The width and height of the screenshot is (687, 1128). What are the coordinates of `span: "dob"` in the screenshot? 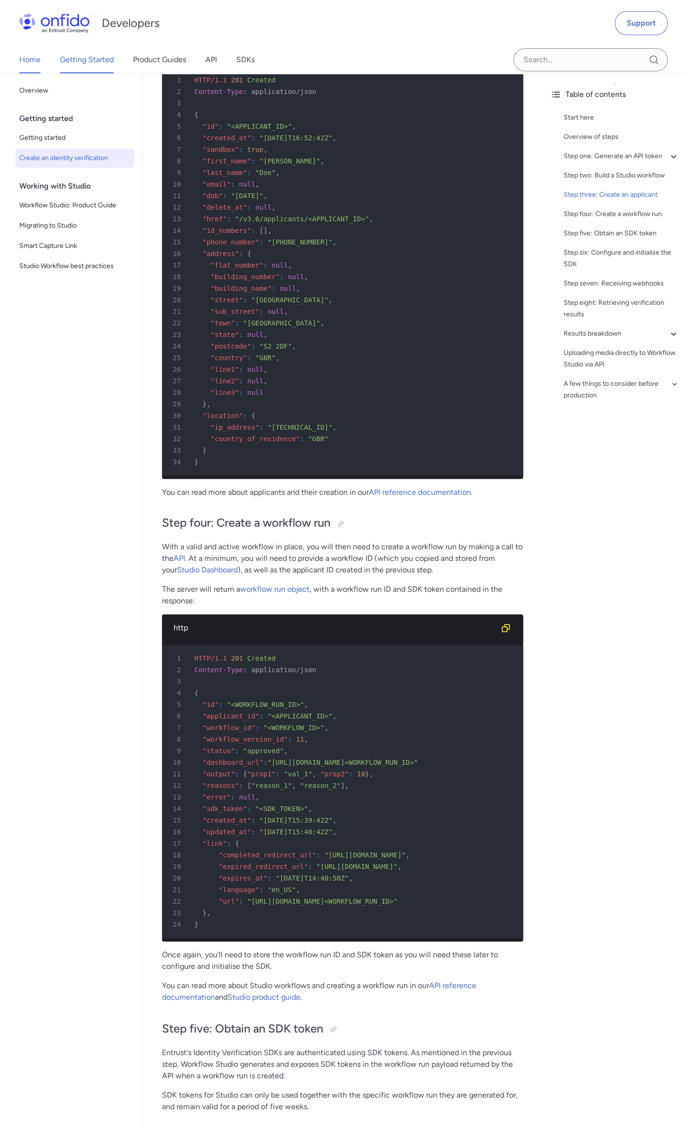 It's located at (213, 196).